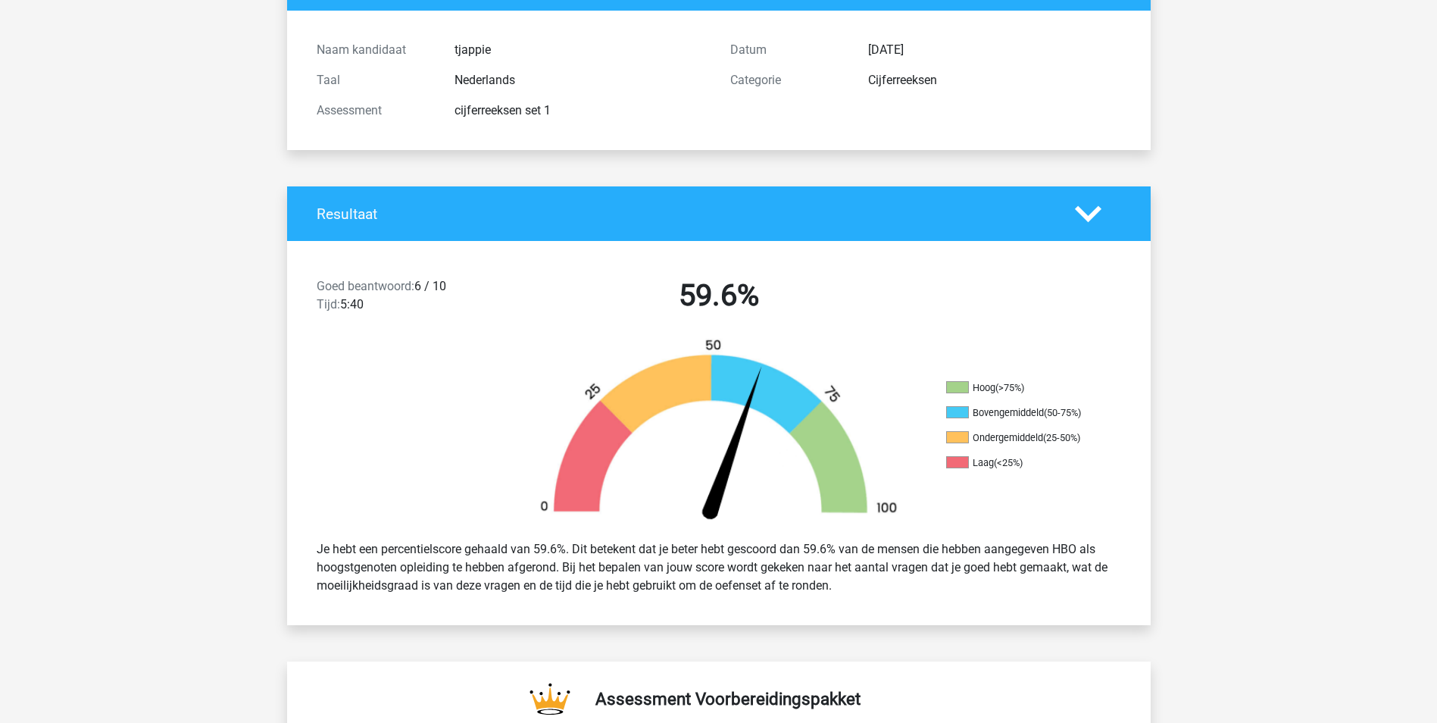 The width and height of the screenshot is (1437, 723). Describe the element at coordinates (719, 433) in the screenshot. I see `img: 60.fd1bc2cbb610.png` at that location.